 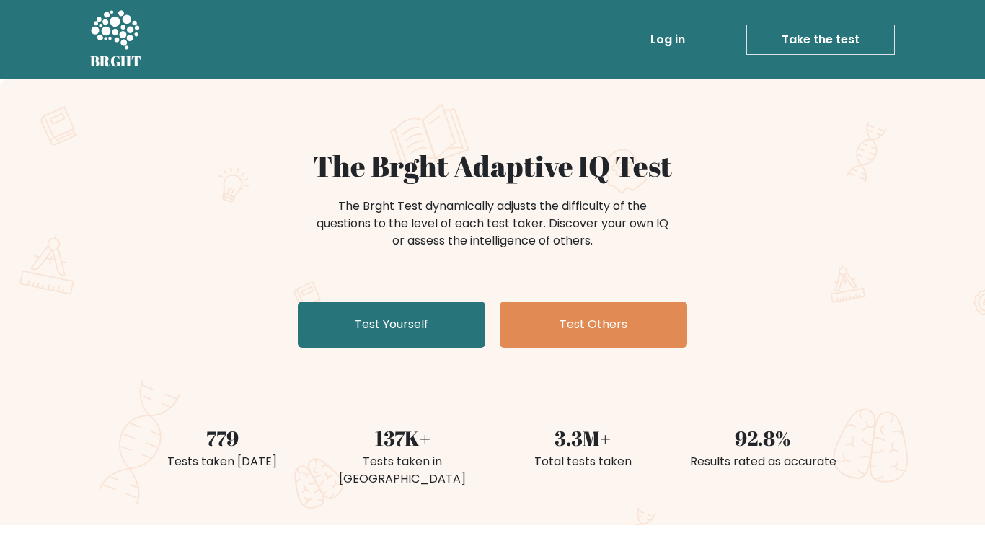 I want to click on div: 3.3M+, so click(x=583, y=438).